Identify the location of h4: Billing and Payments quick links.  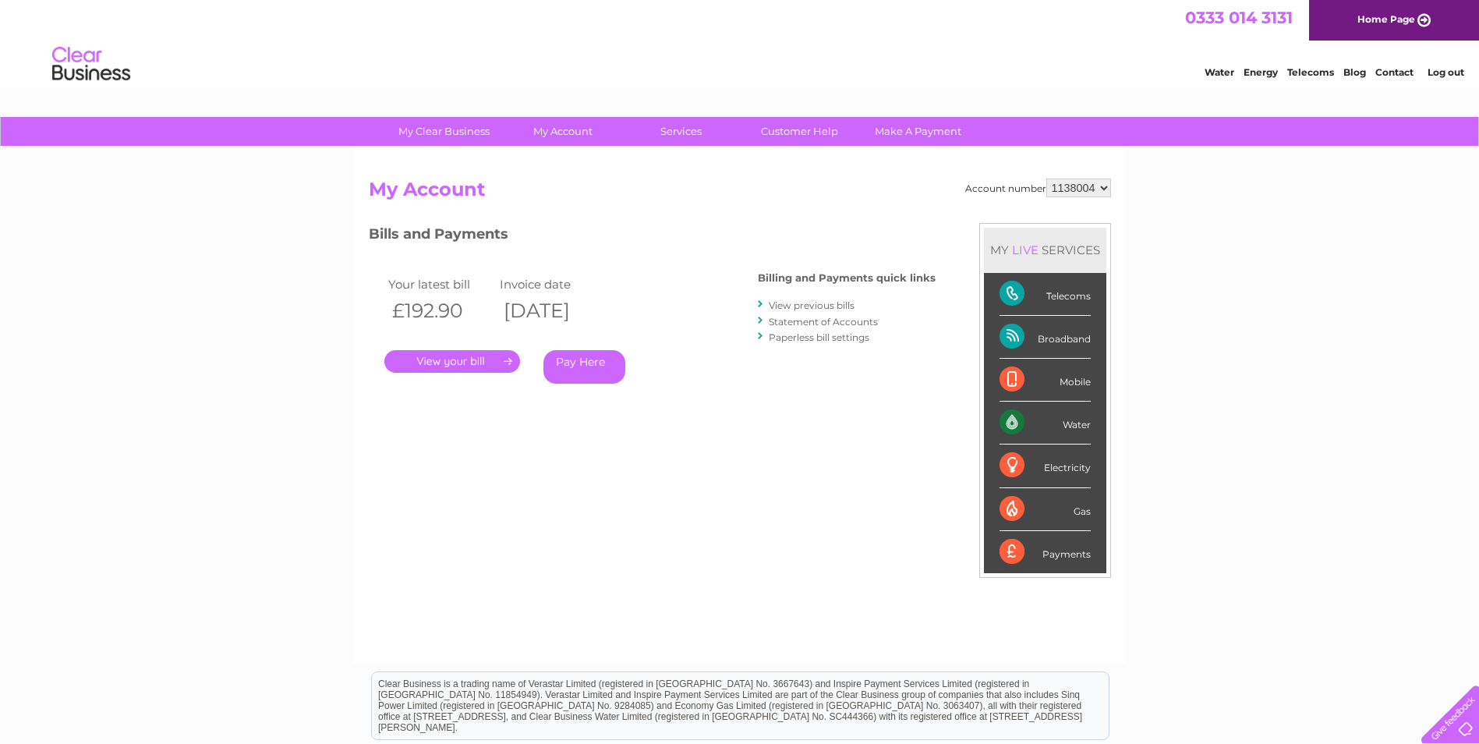
(846, 277).